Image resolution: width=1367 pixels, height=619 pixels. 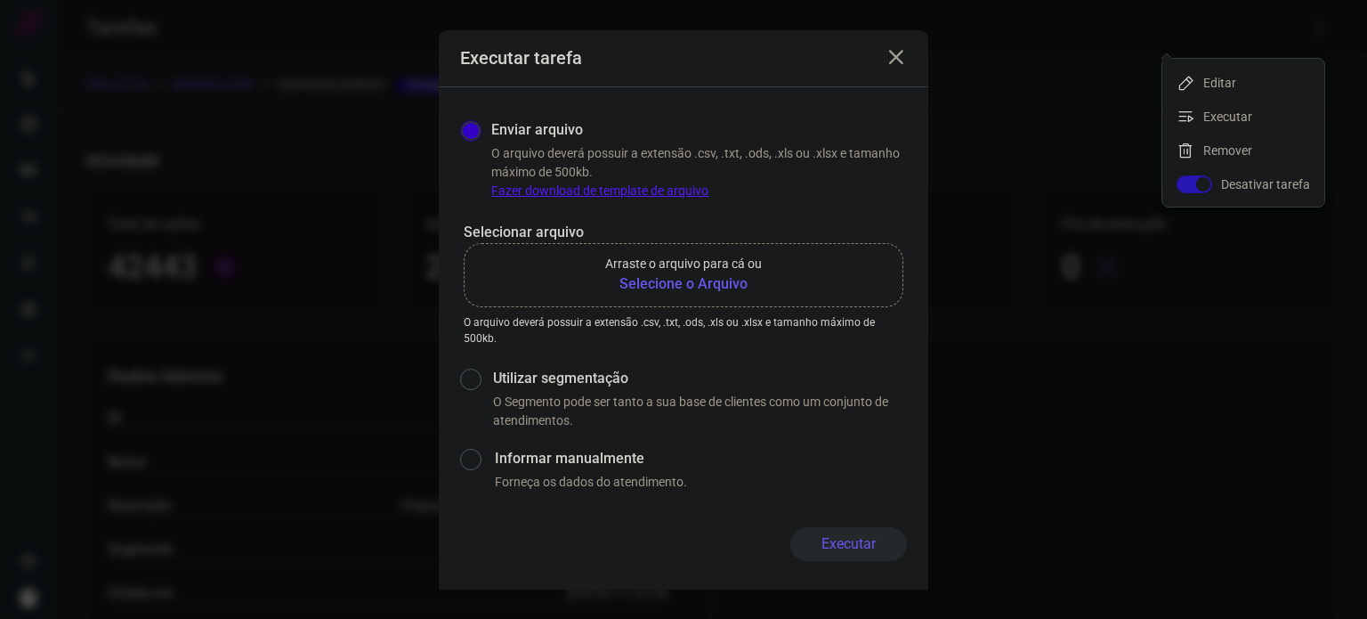 What do you see at coordinates (683, 284) in the screenshot?
I see `b: Selecione o Arquivo` at bounding box center [683, 284].